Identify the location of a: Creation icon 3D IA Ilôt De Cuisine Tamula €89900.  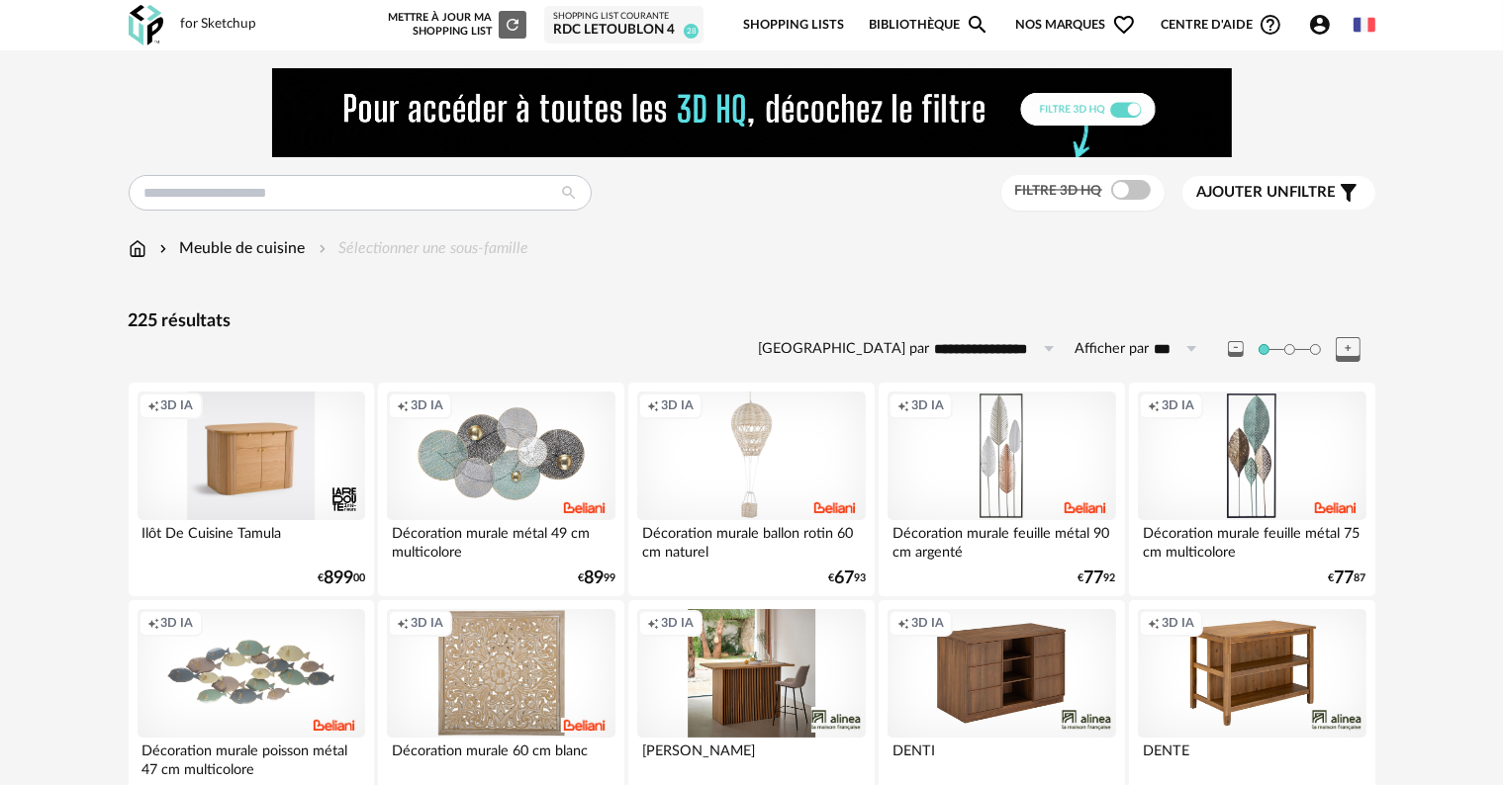
(251, 490).